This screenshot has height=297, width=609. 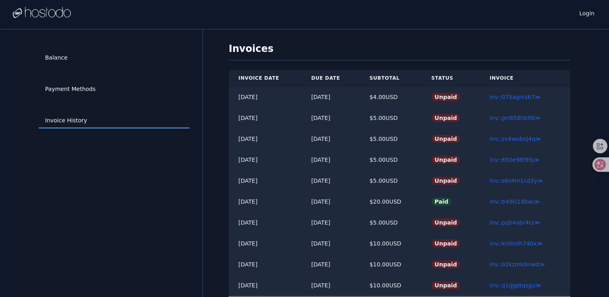 I want to click on a: inv::02kzmk0nwd≫, so click(x=517, y=265).